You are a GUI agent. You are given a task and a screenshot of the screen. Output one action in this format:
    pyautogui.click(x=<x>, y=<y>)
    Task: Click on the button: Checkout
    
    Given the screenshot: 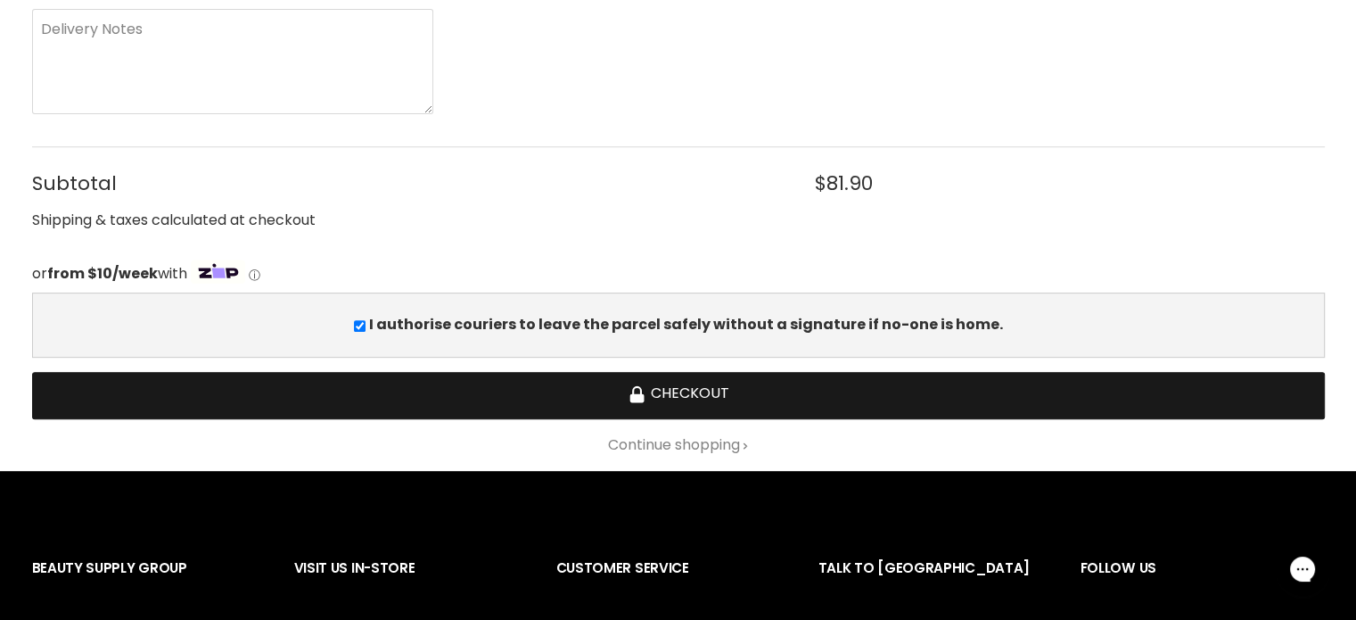 What is the action you would take?
    pyautogui.click(x=678, y=395)
    